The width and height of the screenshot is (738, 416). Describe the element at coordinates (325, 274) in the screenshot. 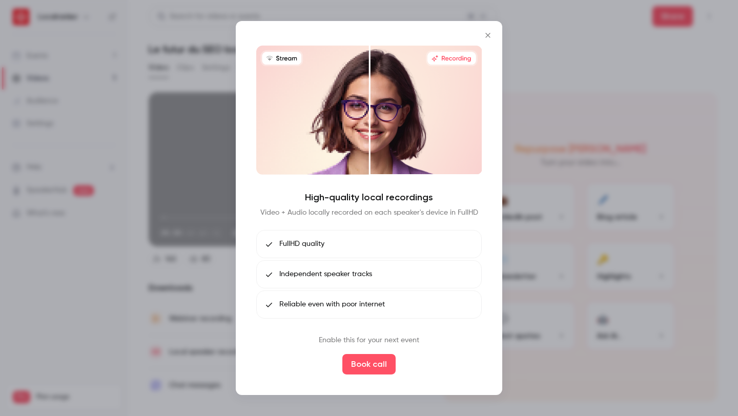

I see `span: Independent speaker tracks` at that location.